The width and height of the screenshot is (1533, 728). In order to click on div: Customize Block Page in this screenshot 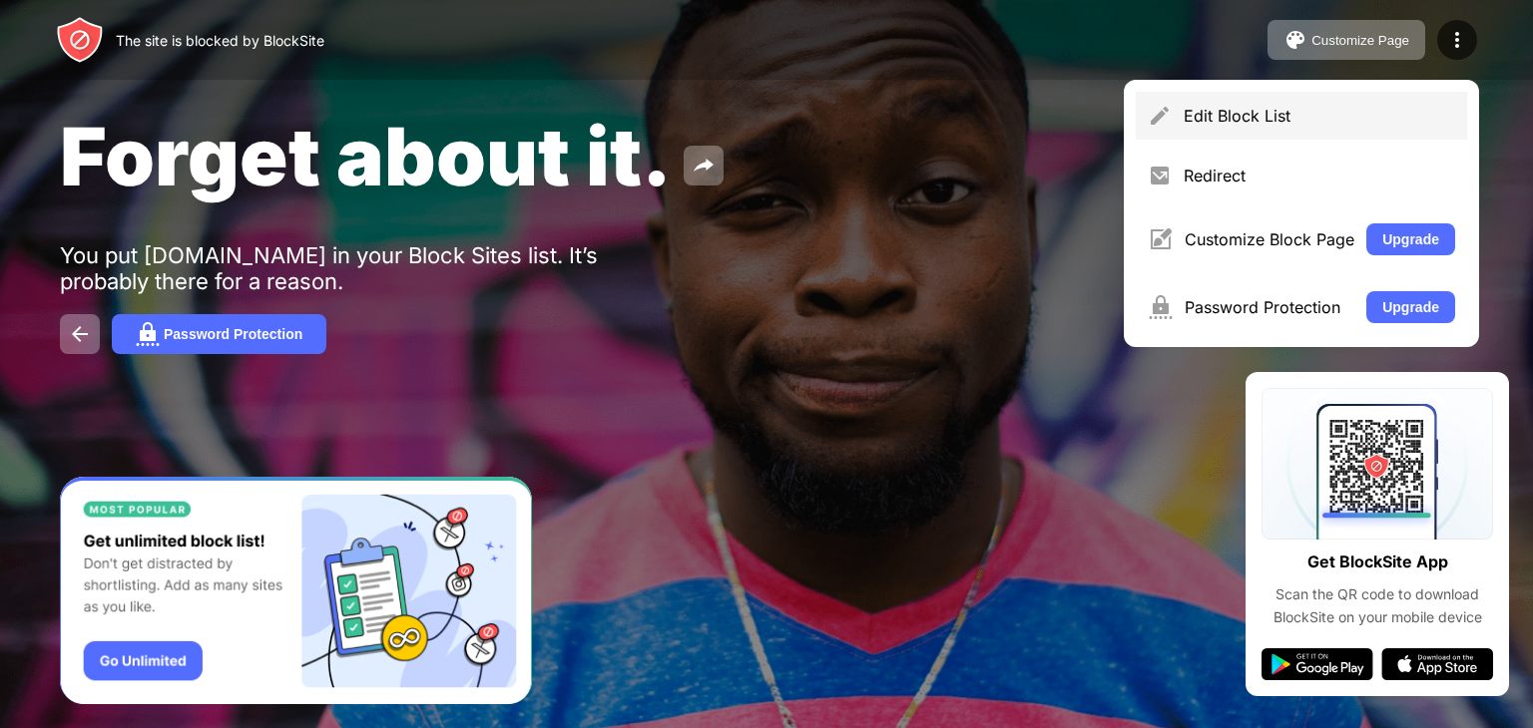, I will do `click(1269, 239)`.